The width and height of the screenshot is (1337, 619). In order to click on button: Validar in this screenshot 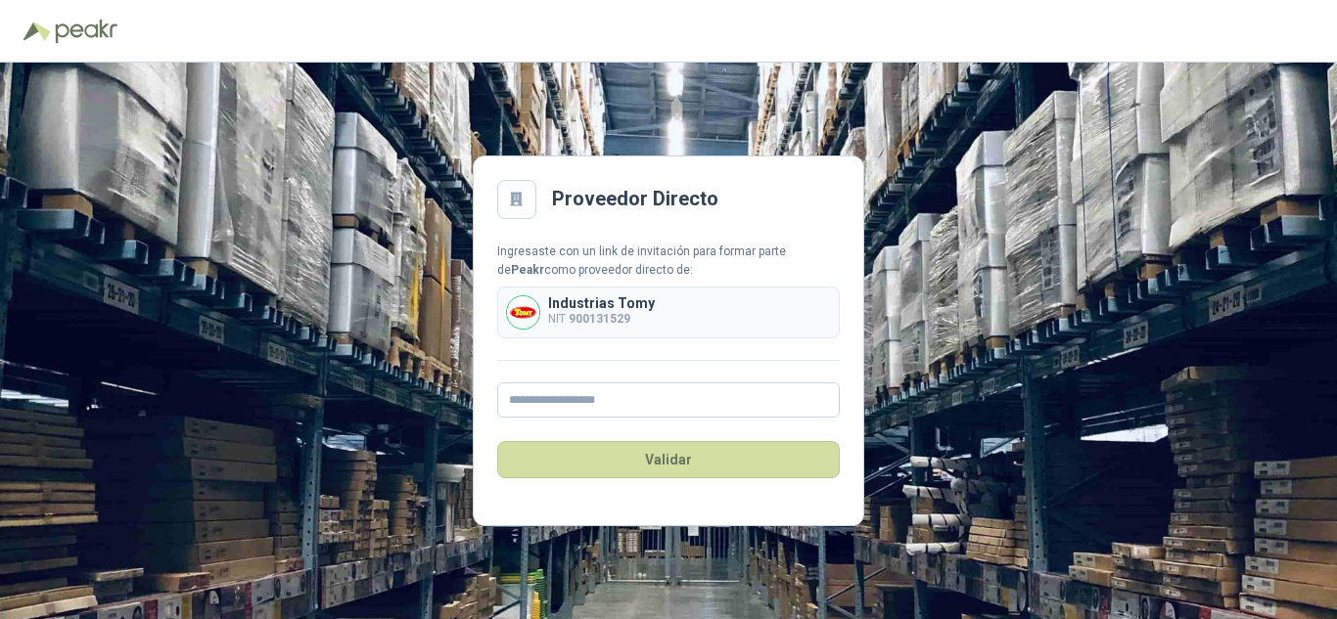, I will do `click(668, 460)`.